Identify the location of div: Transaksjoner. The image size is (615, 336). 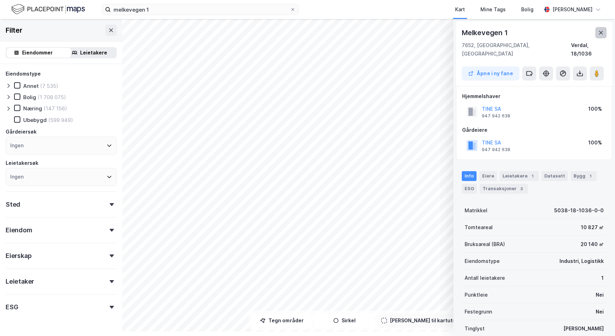
(504, 189).